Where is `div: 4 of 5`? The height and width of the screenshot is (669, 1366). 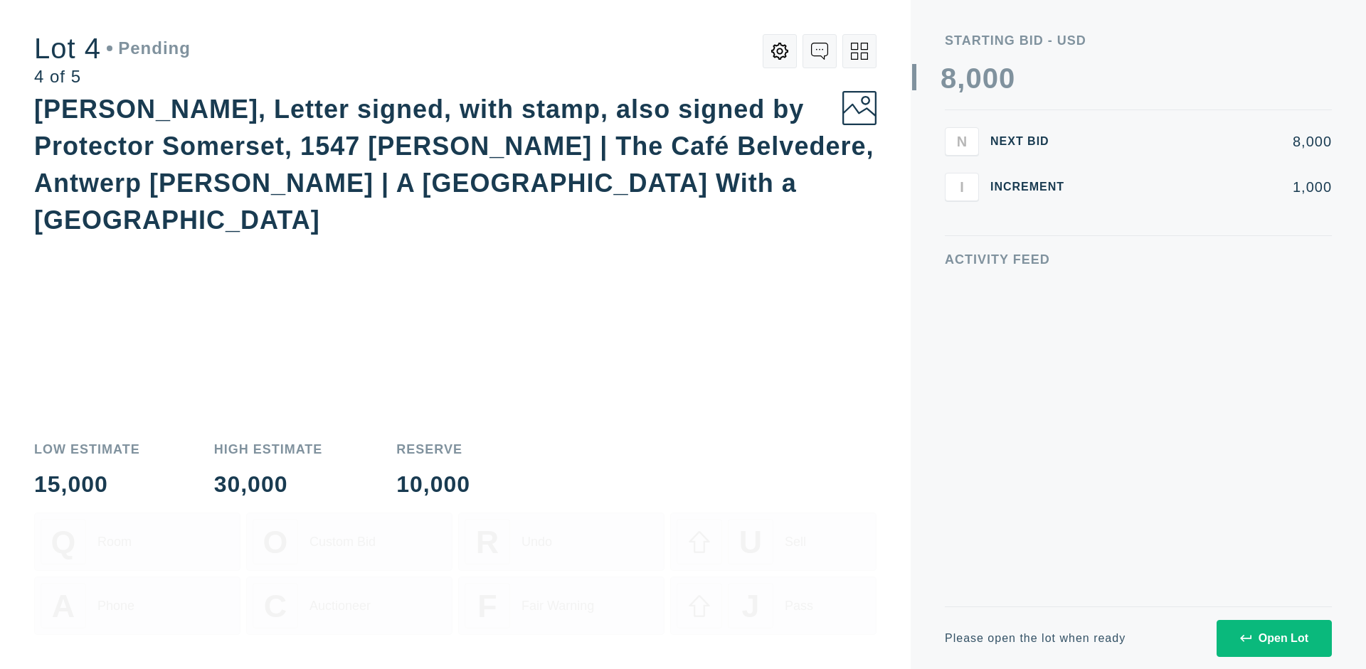
div: 4 of 5 is located at coordinates (112, 77).